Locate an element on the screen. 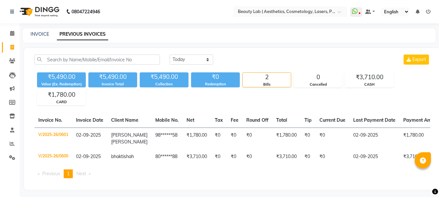 The height and width of the screenshot is (197, 439). div: Cancelled is located at coordinates (318, 84).